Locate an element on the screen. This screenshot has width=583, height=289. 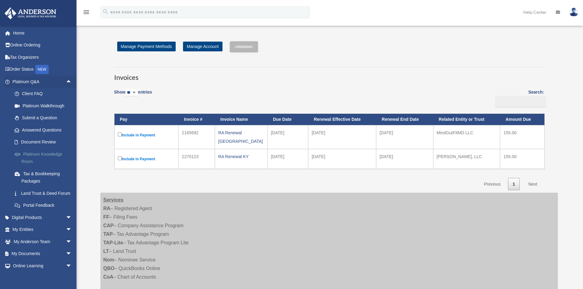
div: NEW is located at coordinates (42, 69).